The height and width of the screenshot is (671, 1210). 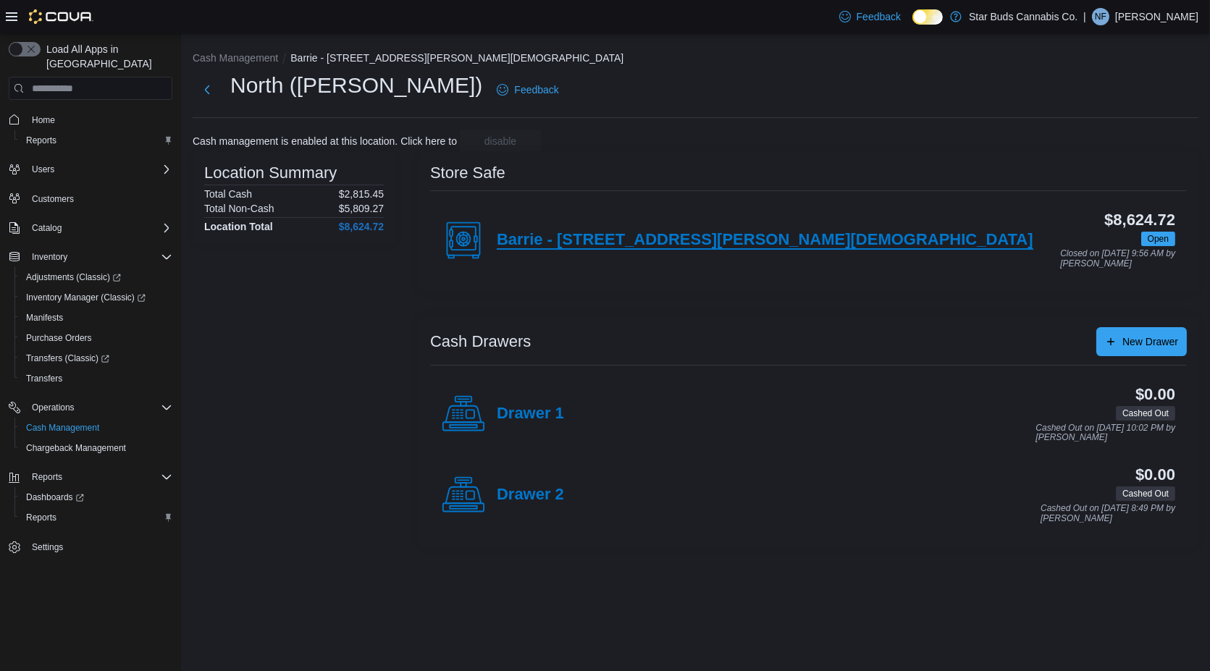 What do you see at coordinates (96, 448) in the screenshot?
I see `button: Chargeback Management` at bounding box center [96, 448].